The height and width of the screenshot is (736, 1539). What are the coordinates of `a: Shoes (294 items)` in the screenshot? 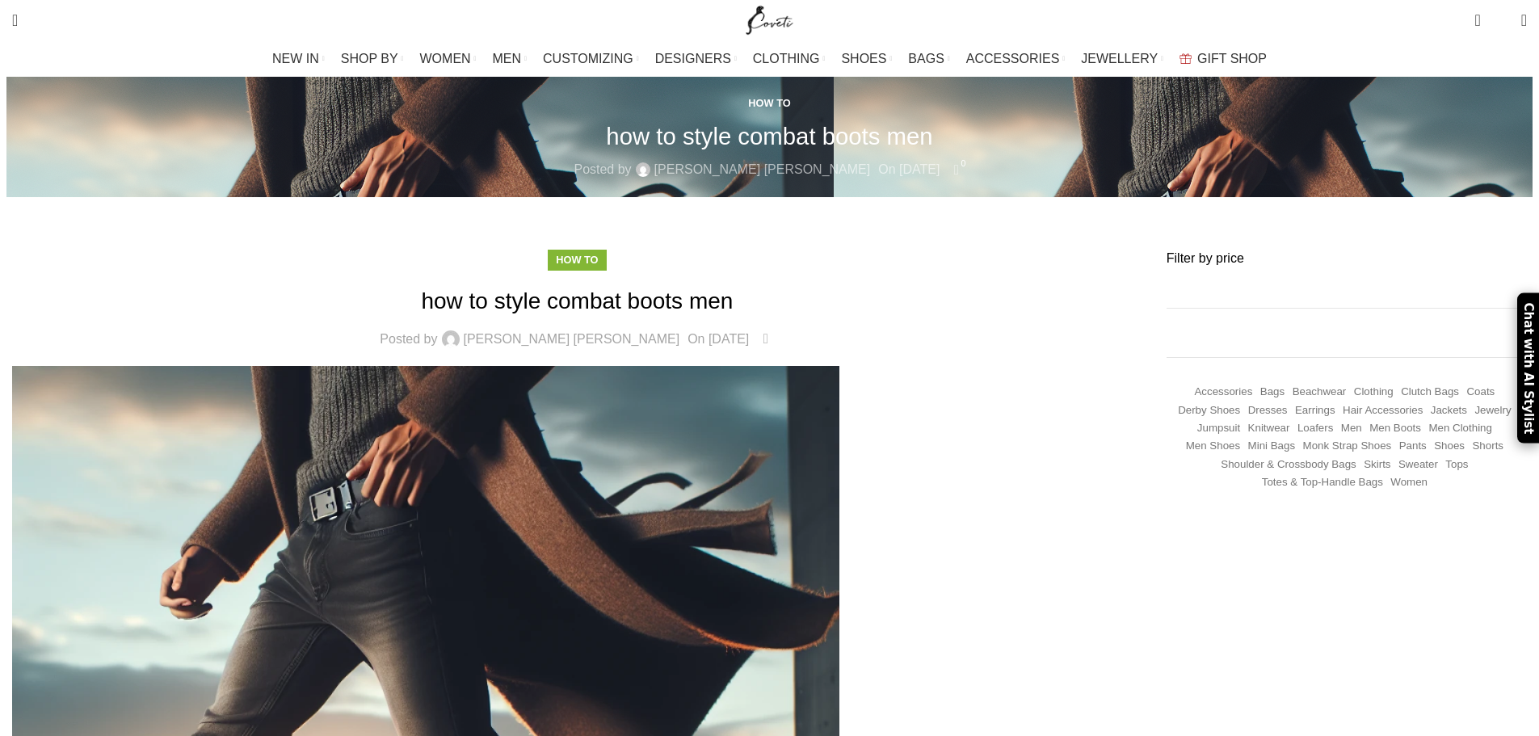 It's located at (1449, 446).